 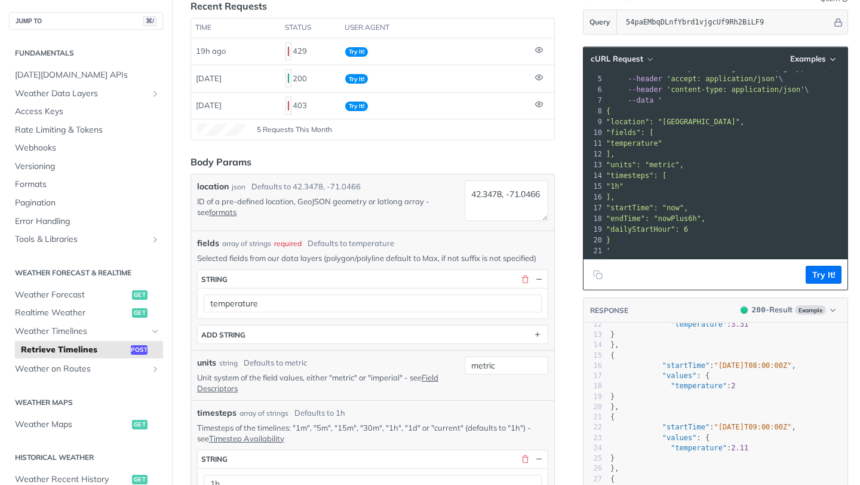 I want to click on div: 18, so click(x=593, y=386).